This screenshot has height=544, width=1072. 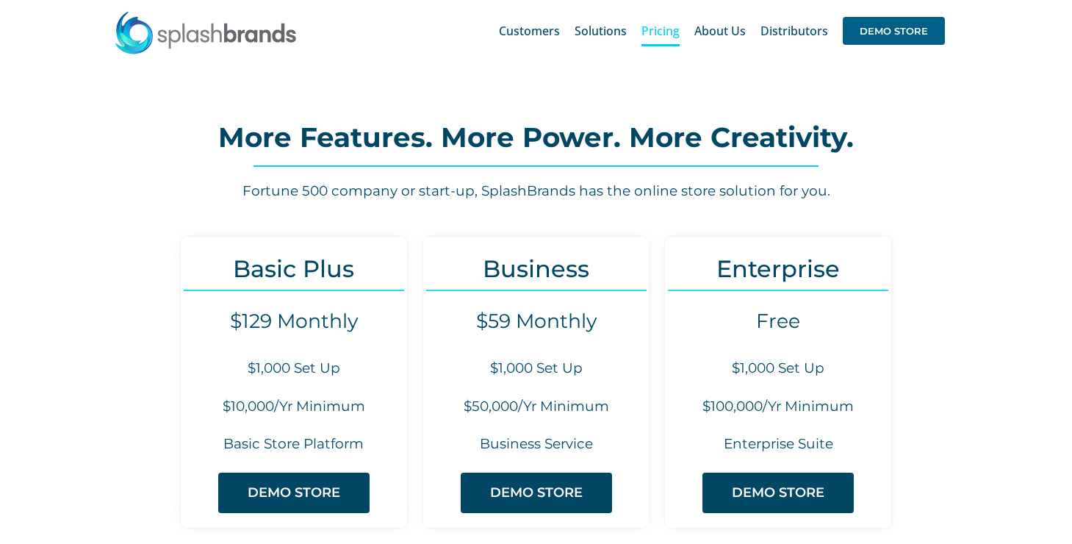 What do you see at coordinates (529, 31) in the screenshot?
I see `span: Customers` at bounding box center [529, 31].